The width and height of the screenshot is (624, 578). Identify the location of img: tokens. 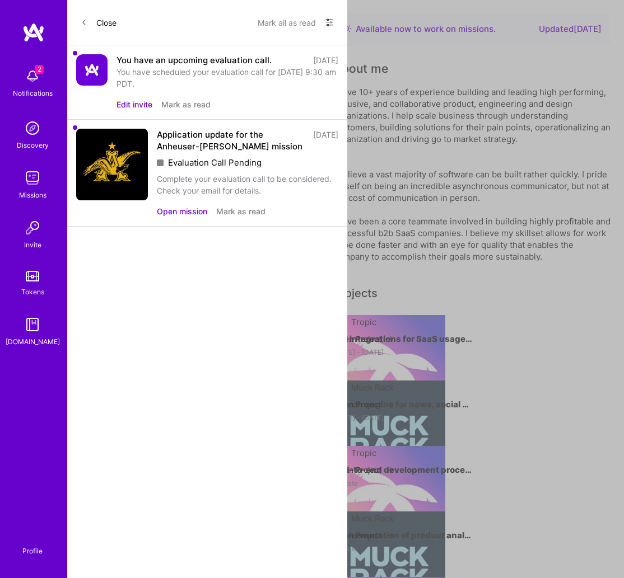
(32, 276).